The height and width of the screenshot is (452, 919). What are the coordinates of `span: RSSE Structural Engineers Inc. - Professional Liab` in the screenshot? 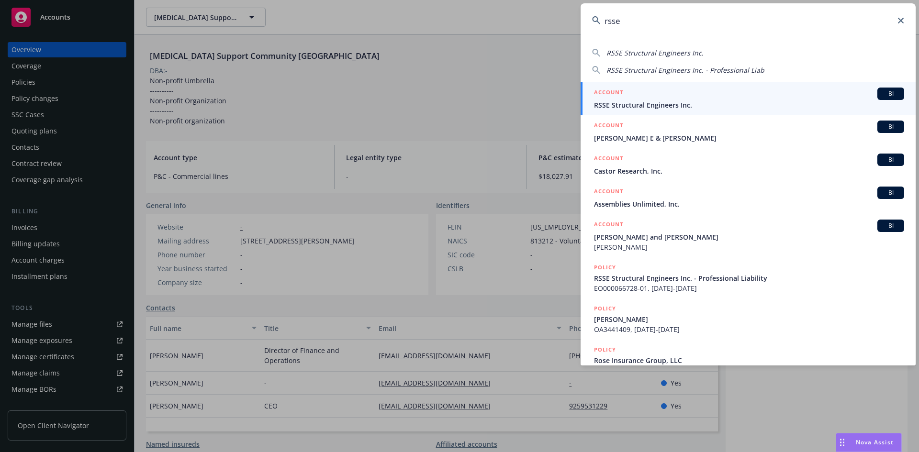 It's located at (686, 70).